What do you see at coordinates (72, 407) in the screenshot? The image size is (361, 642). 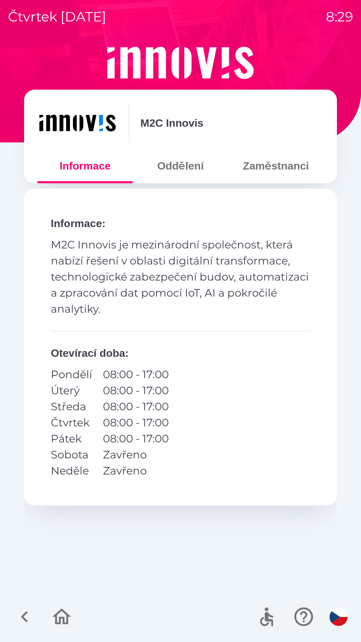 I see `p: Středa` at bounding box center [72, 407].